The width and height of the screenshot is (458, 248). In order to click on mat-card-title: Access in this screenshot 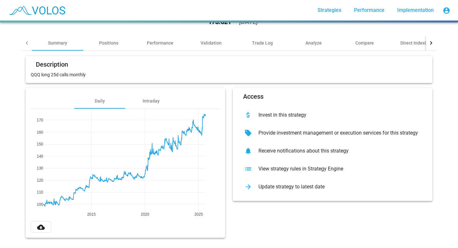, I will do `click(253, 96)`.